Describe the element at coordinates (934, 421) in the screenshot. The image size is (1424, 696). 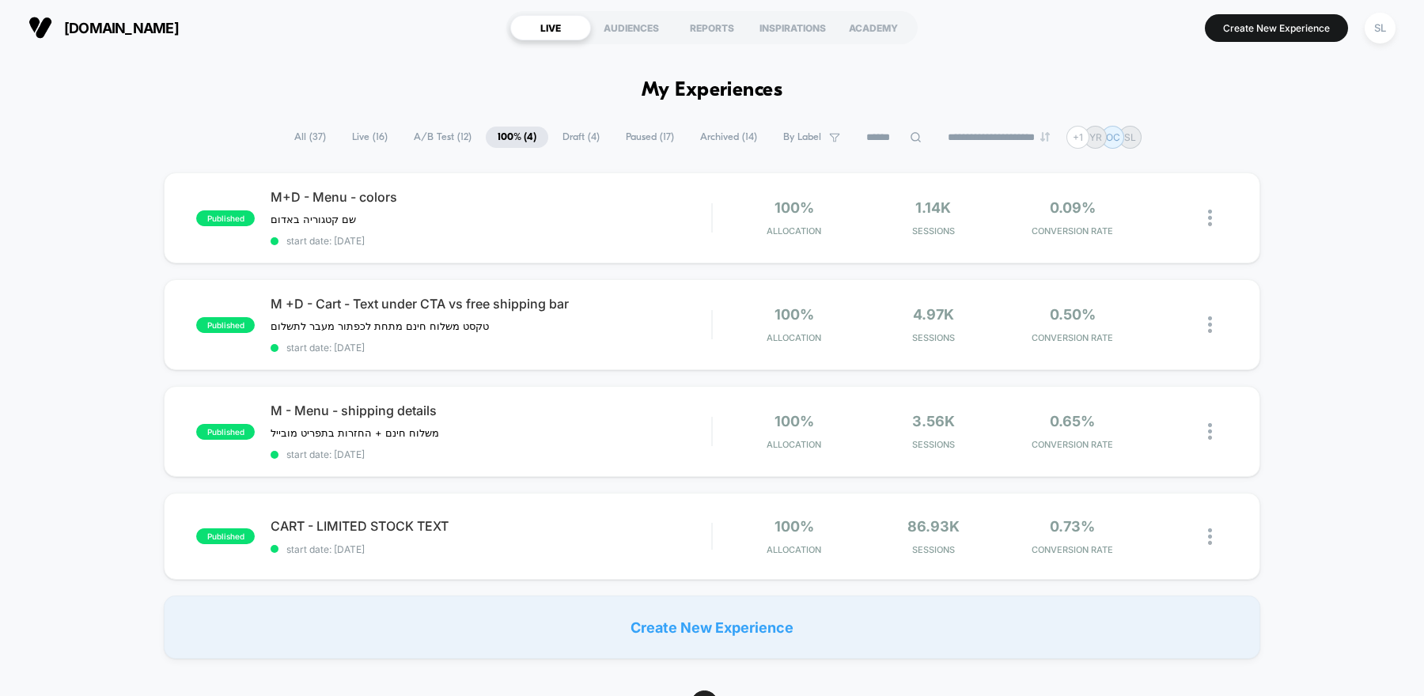
I see `span: 3.56k` at that location.